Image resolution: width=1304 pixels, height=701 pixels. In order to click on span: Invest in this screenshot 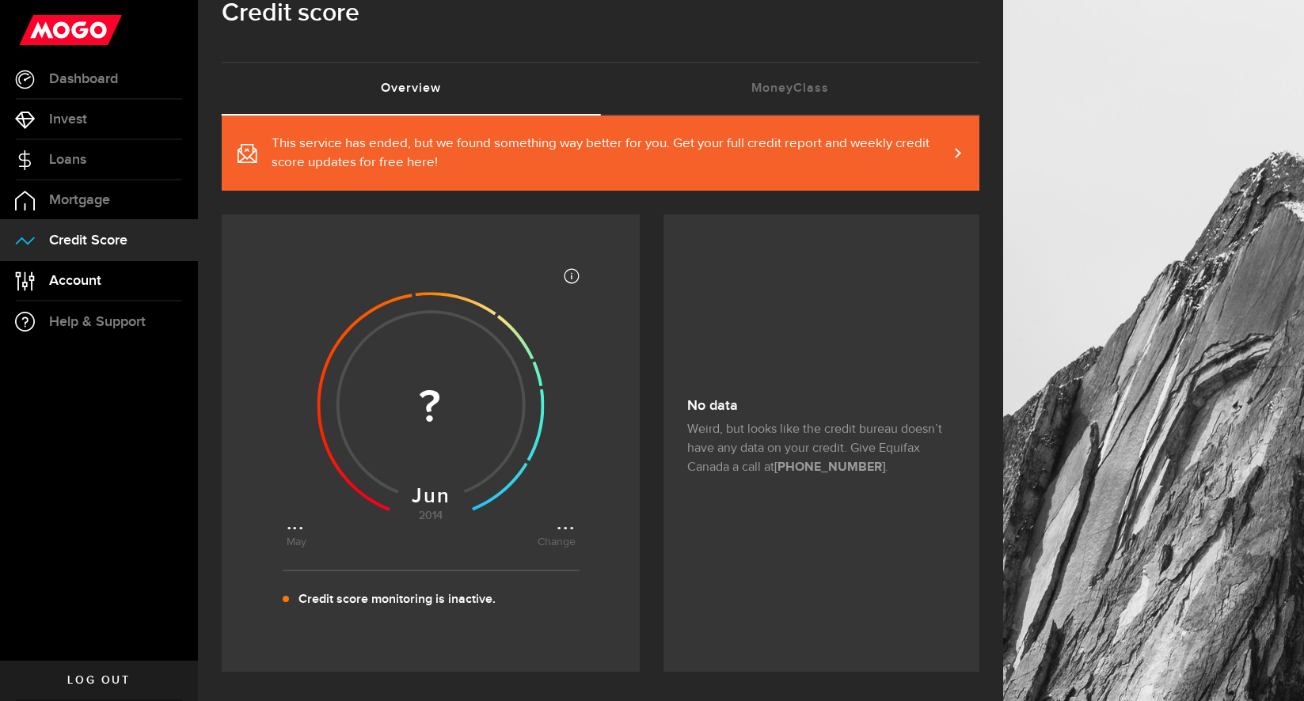, I will do `click(68, 120)`.